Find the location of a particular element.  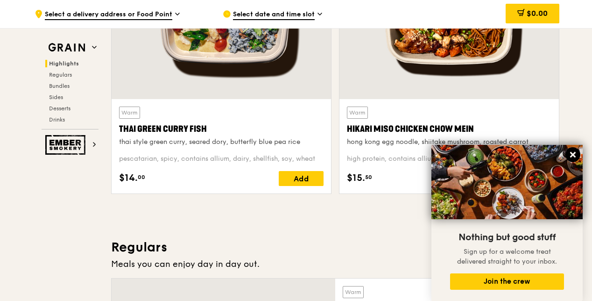

div: Add is located at coordinates (301, 178).